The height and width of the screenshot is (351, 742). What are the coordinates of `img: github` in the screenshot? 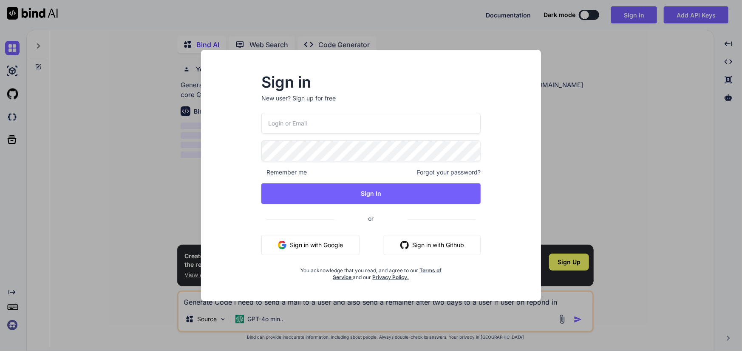 It's located at (405, 245).